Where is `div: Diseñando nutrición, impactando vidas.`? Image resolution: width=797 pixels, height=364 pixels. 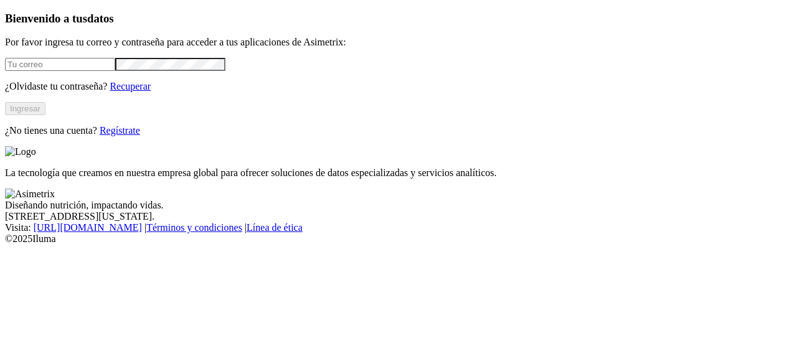
div: Diseñando nutrición, impactando vidas. is located at coordinates (398, 205).